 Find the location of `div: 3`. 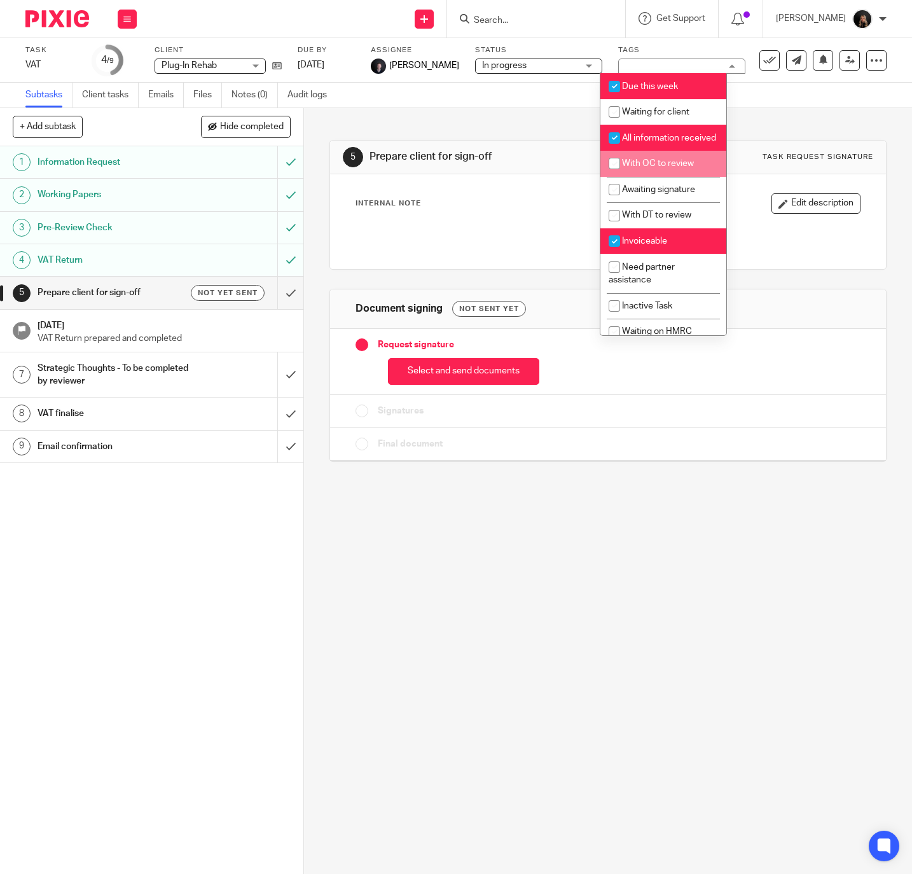

div: 3 is located at coordinates (22, 228).